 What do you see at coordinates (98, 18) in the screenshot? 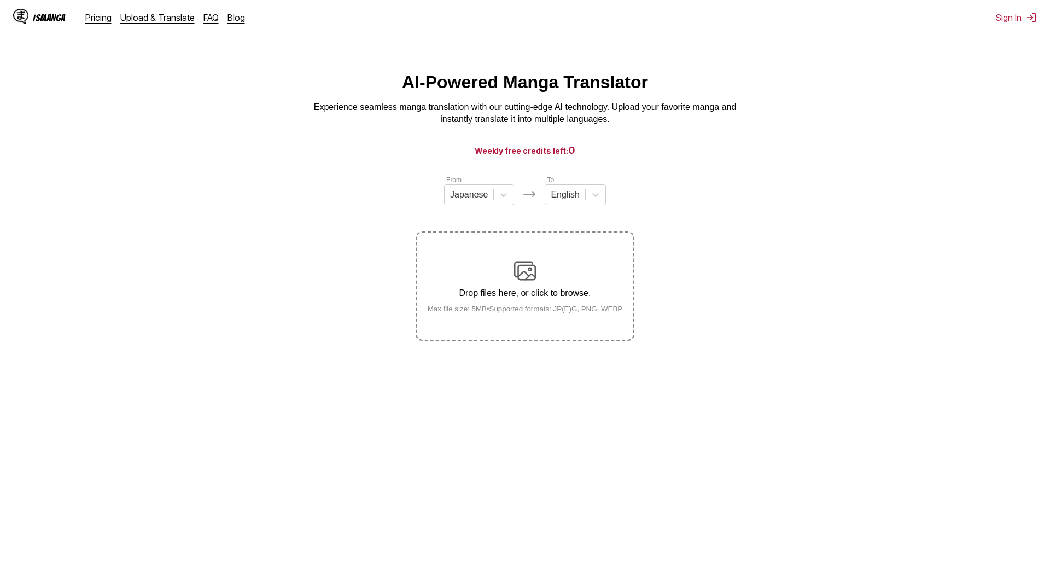
I see `a: Pricing` at bounding box center [98, 18].